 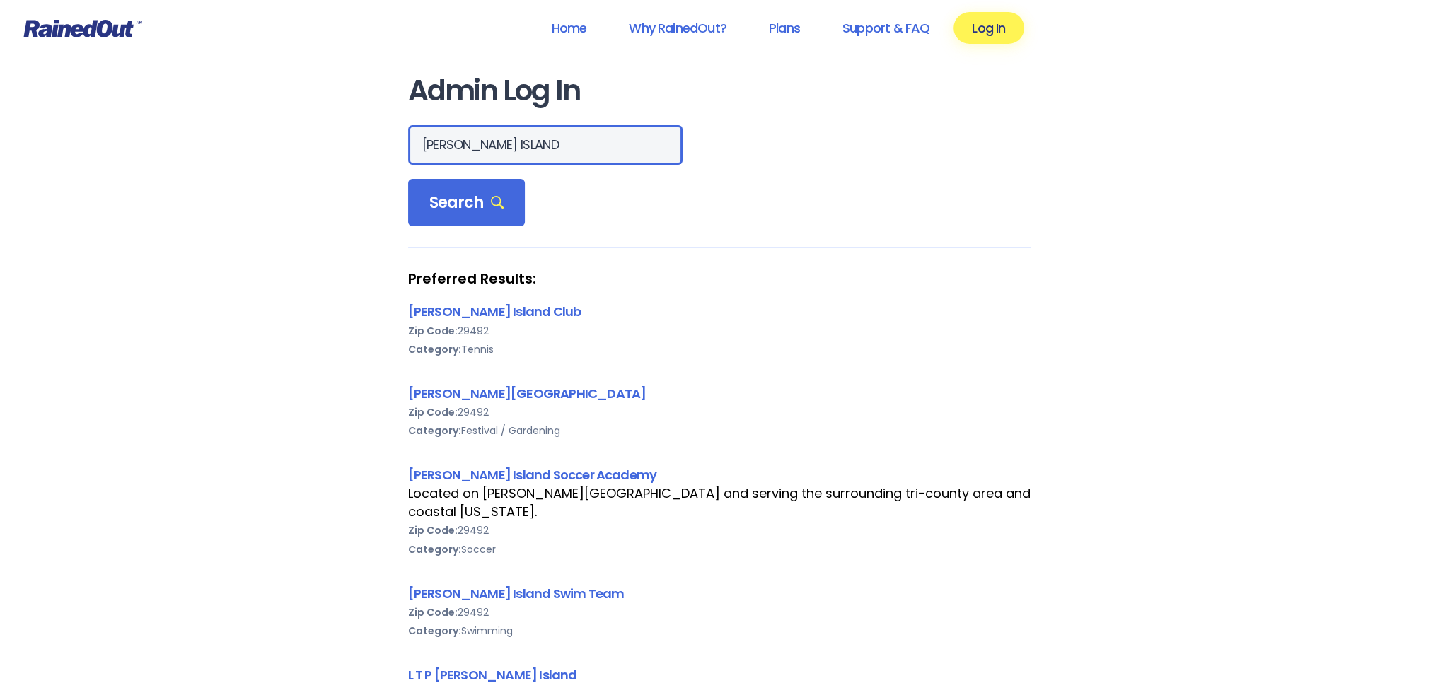 I want to click on div: Swimming, so click(x=719, y=631).